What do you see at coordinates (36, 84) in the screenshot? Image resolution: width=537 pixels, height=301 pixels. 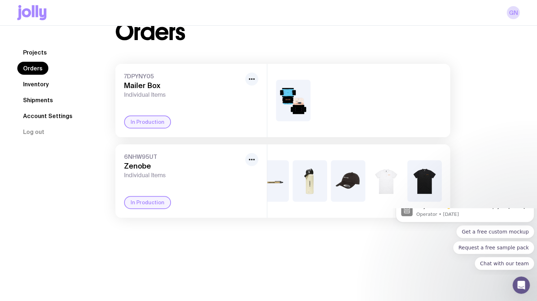 I see `a: Inventory` at bounding box center [36, 84].